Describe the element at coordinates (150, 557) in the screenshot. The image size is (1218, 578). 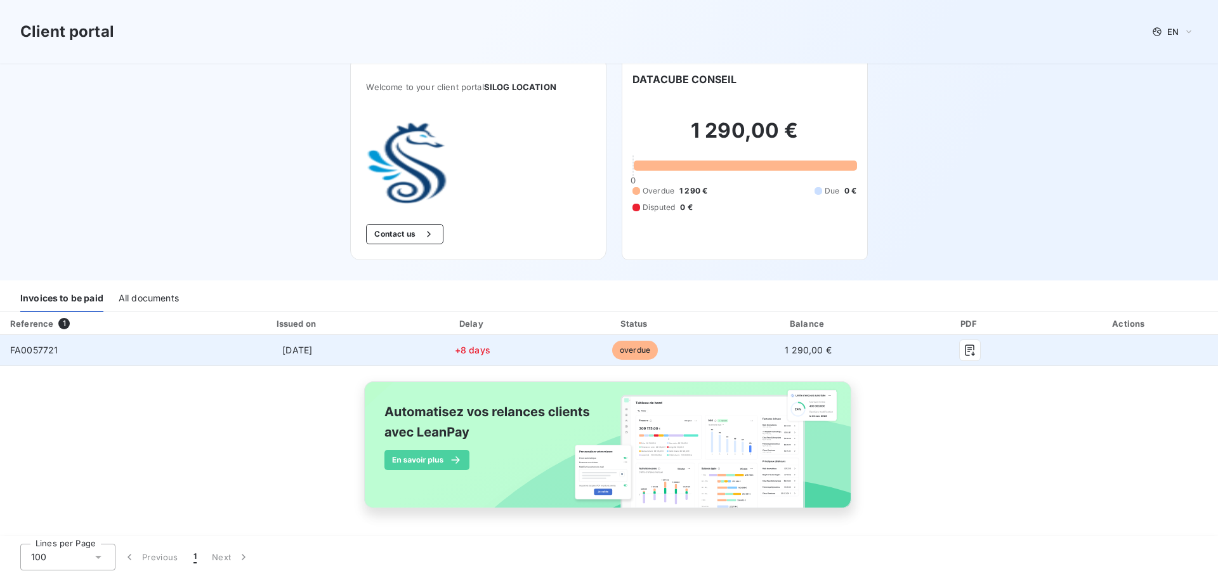
I see `button: Previous` at that location.